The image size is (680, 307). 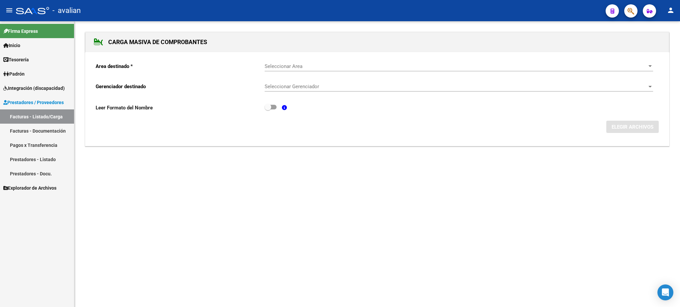 I want to click on span: Prestadores / Proveedores, so click(x=34, y=103).